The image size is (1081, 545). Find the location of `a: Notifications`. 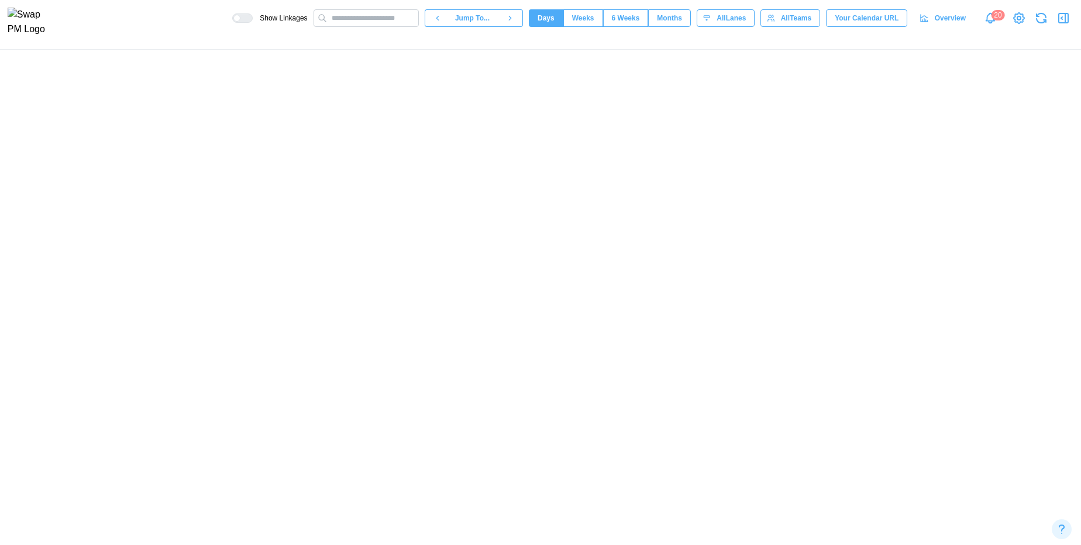

a: Notifications is located at coordinates (990, 18).